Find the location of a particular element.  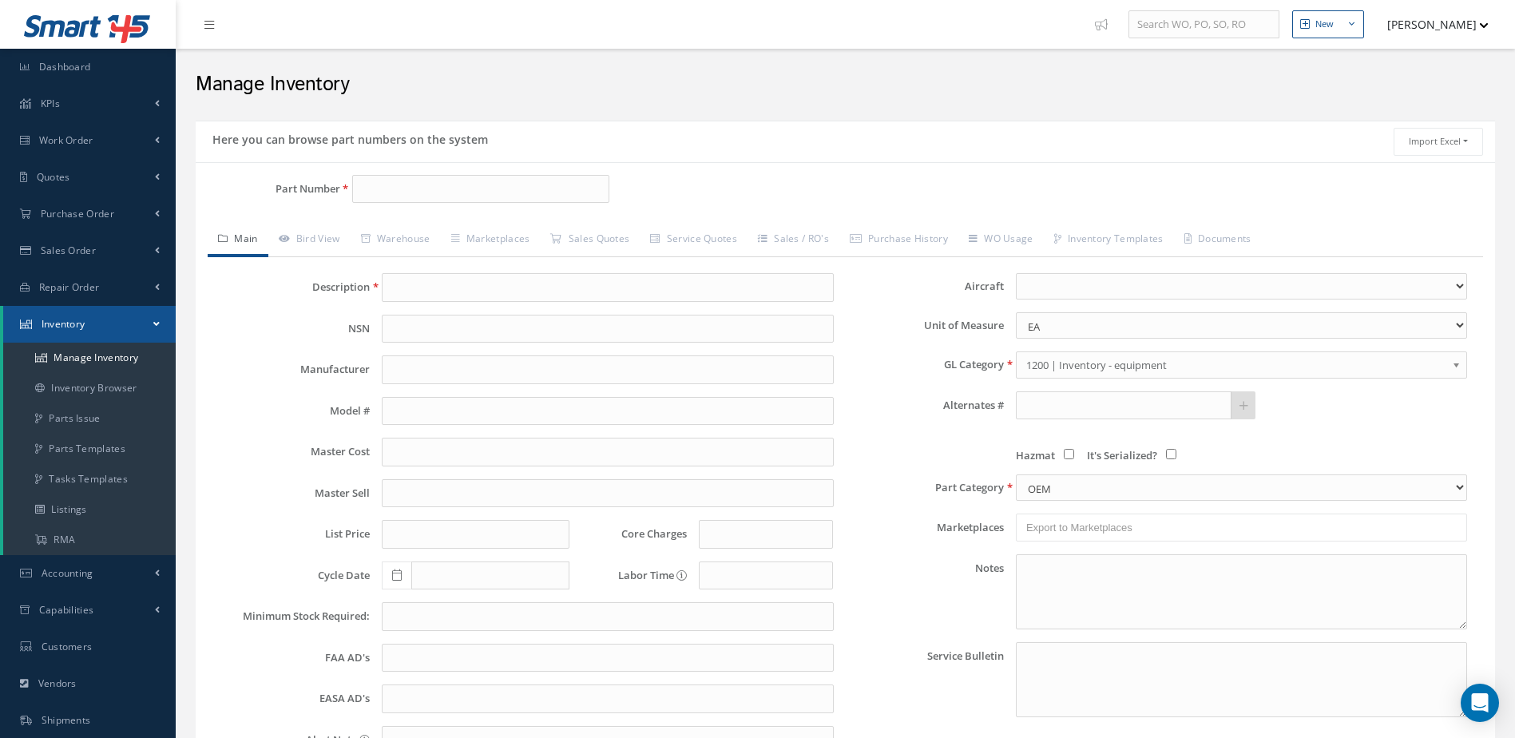

a: Listings is located at coordinates (89, 510).